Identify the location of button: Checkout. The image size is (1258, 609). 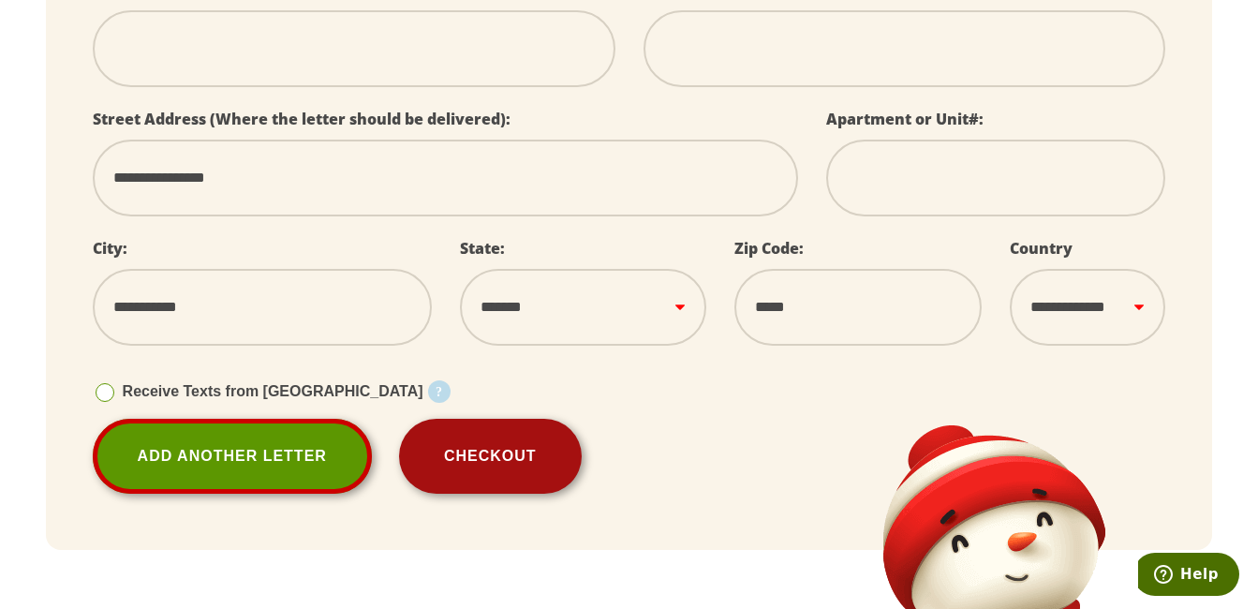
(490, 456).